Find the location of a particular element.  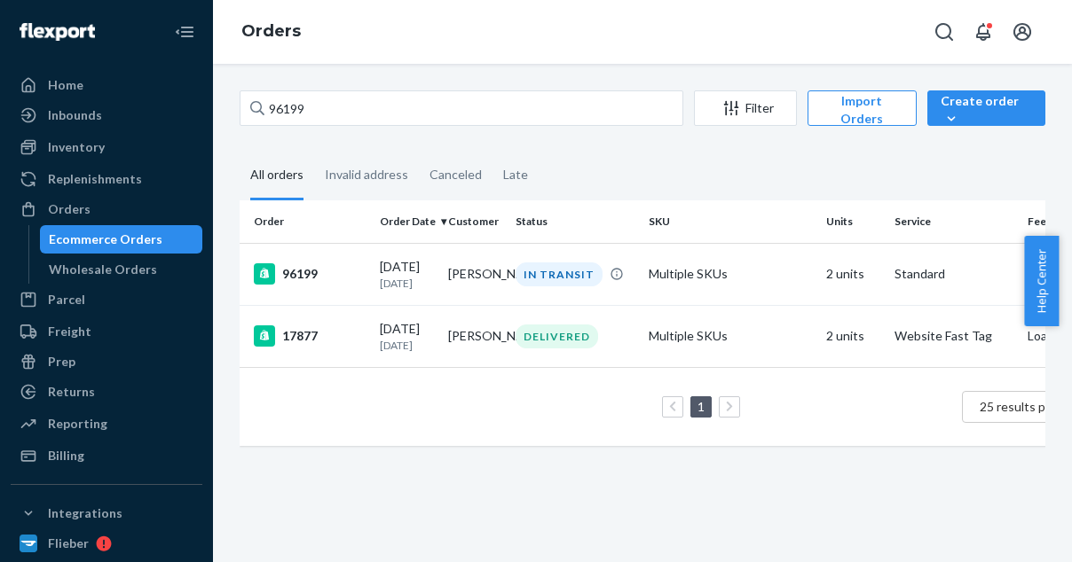

button: Integrations is located at coordinates (106, 514).